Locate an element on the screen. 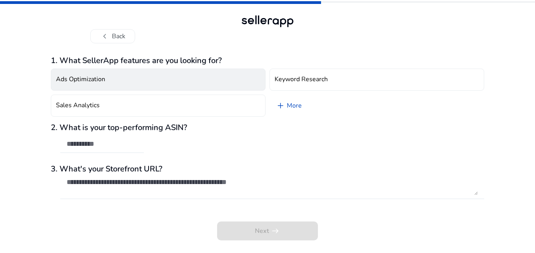  span: add is located at coordinates (281, 106).